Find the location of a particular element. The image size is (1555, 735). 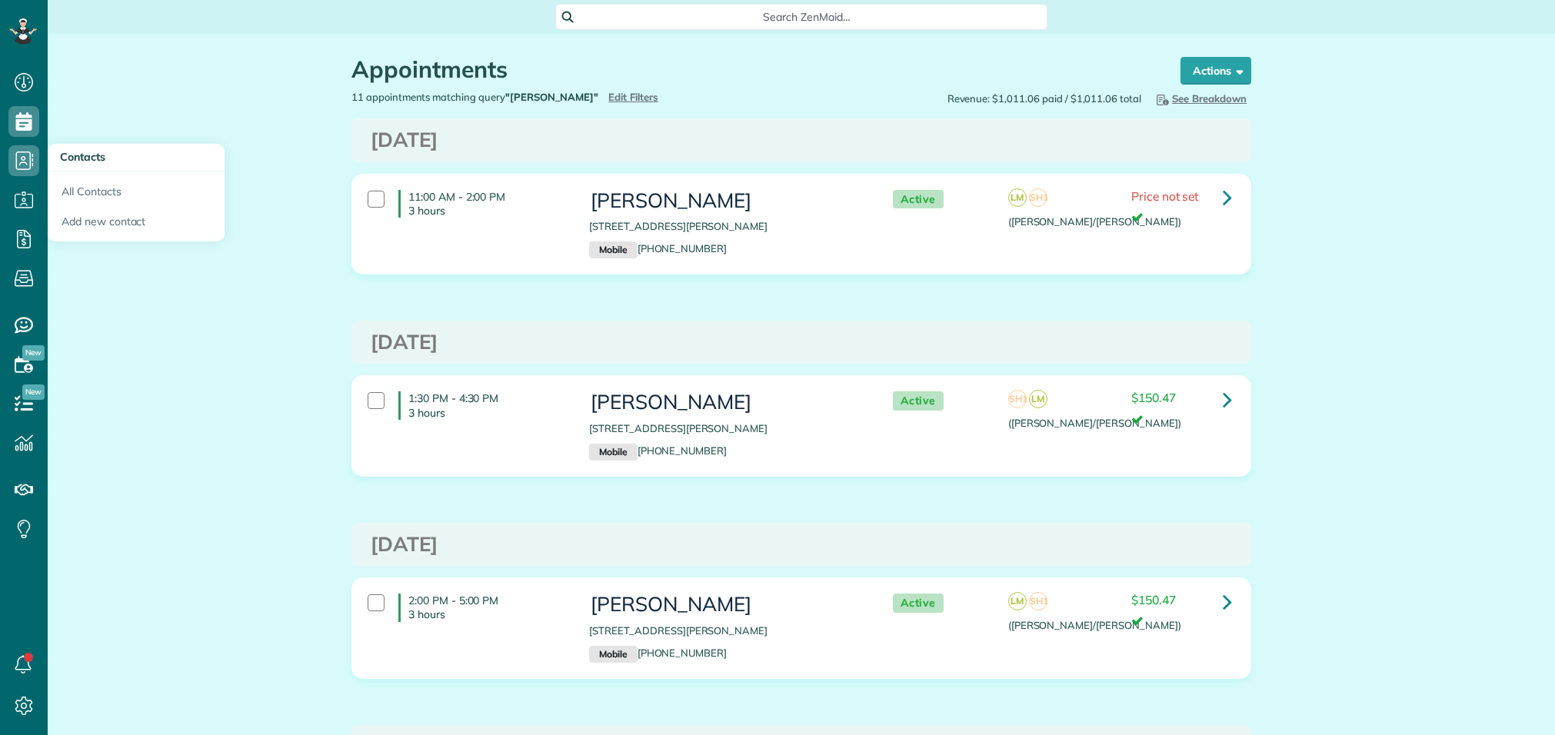

h4: 1:30 PM - 4:30 PM is located at coordinates (482, 405).